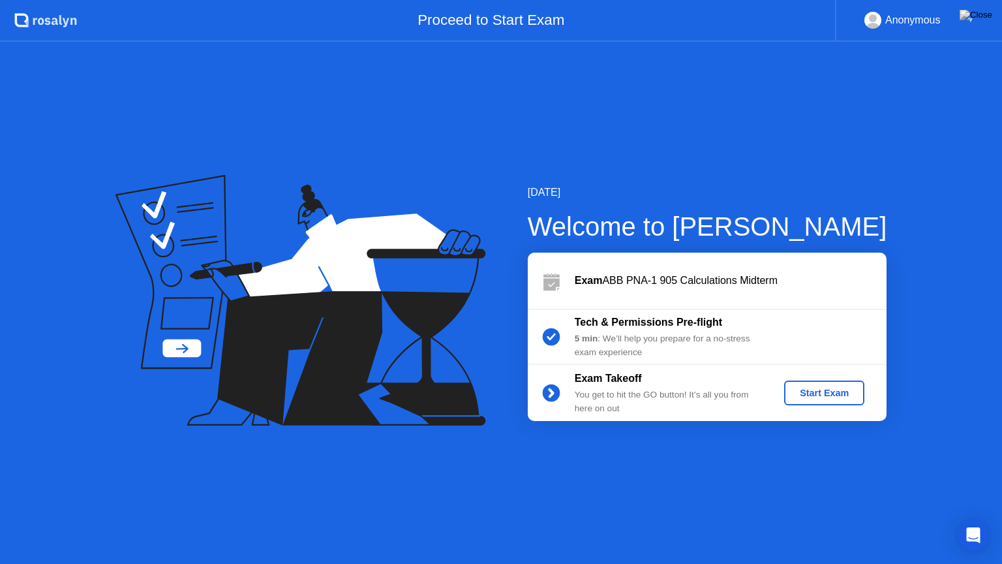  Describe the element at coordinates (731, 280) in the screenshot. I see `div: ABB PNA-1 905 Calculations Midterm` at that location.